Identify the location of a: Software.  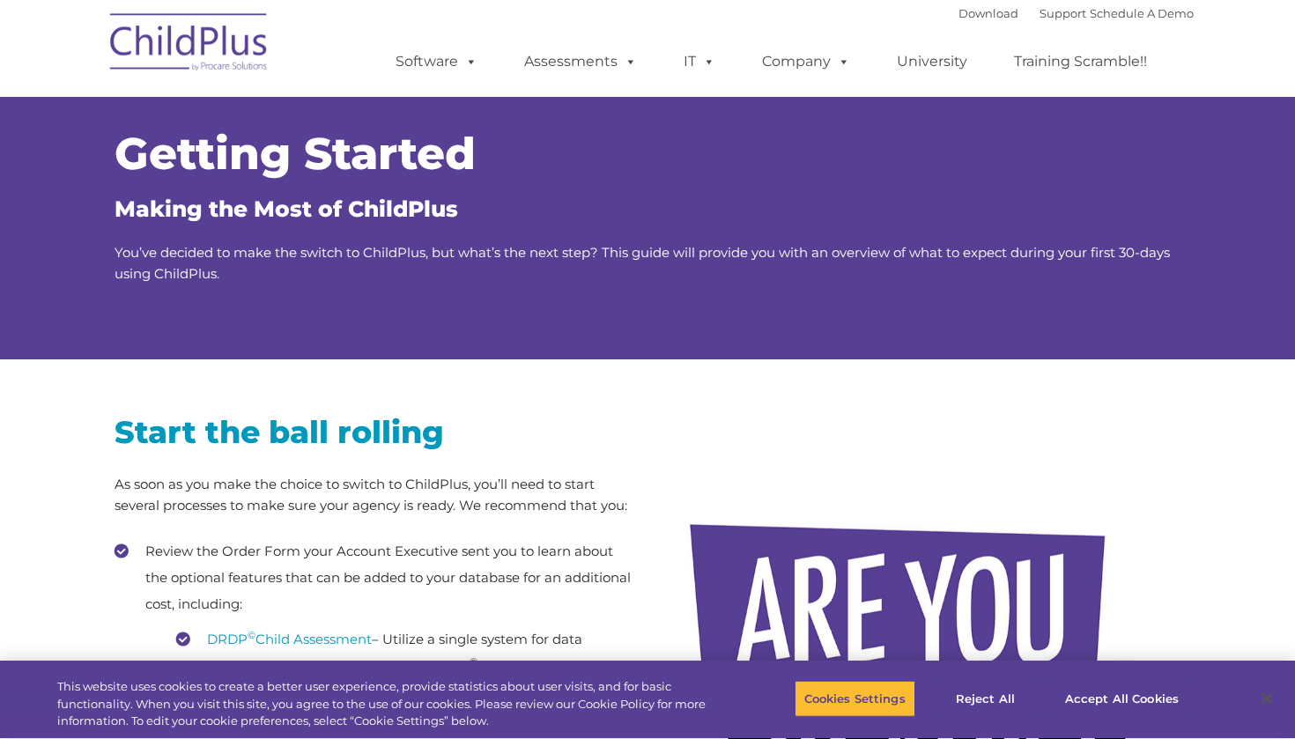
(436, 62).